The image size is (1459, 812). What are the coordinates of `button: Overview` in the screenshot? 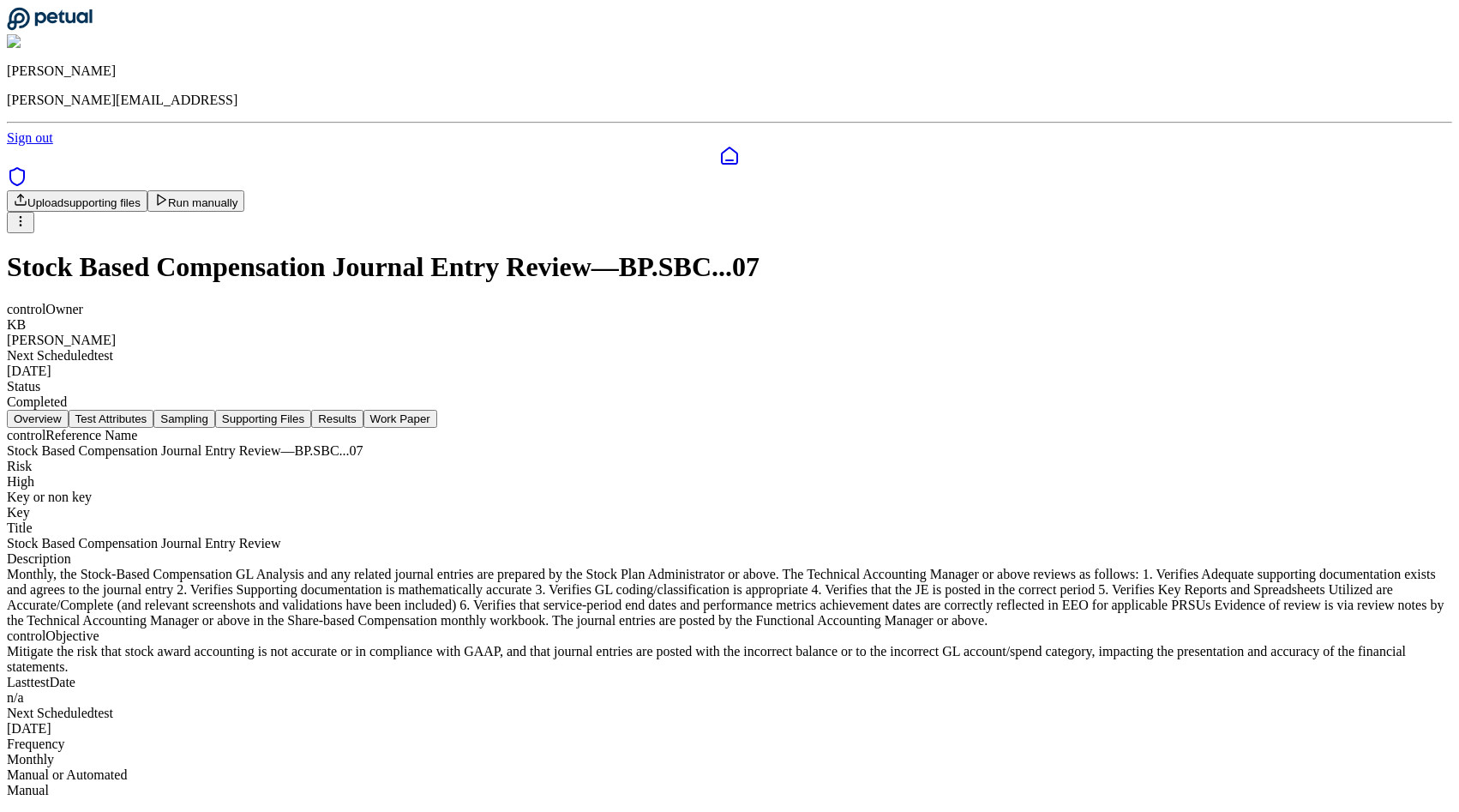 It's located at (38, 418).